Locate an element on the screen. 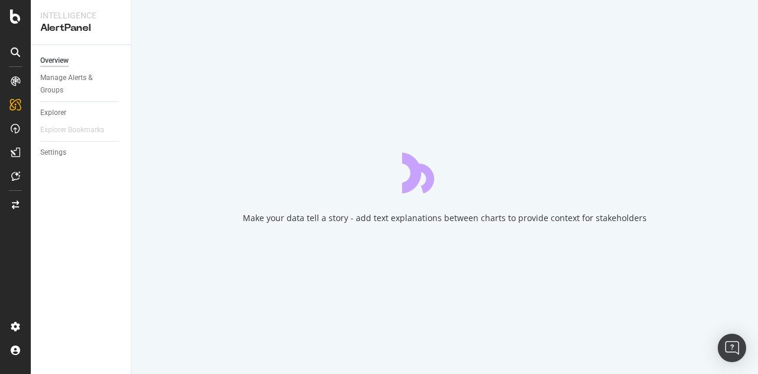 This screenshot has height=374, width=758. div: Open Intercom Messenger is located at coordinates (732, 348).